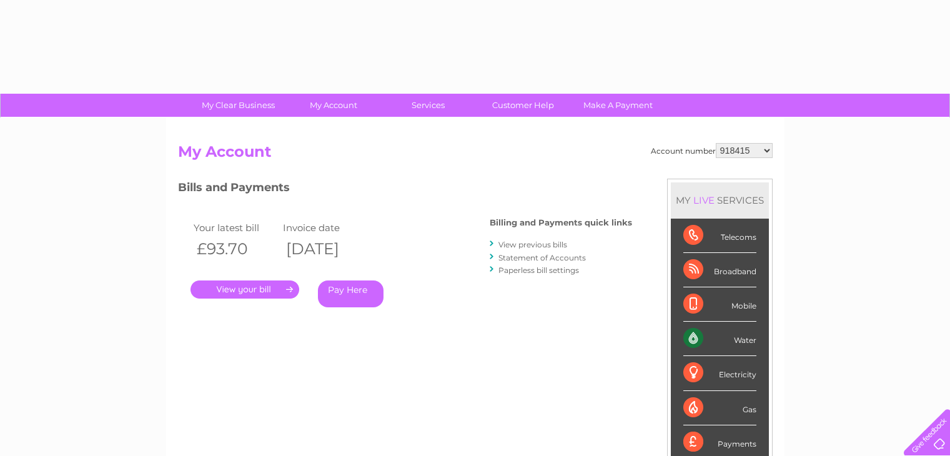 This screenshot has height=456, width=950. I want to click on a: Pay Here, so click(351, 294).